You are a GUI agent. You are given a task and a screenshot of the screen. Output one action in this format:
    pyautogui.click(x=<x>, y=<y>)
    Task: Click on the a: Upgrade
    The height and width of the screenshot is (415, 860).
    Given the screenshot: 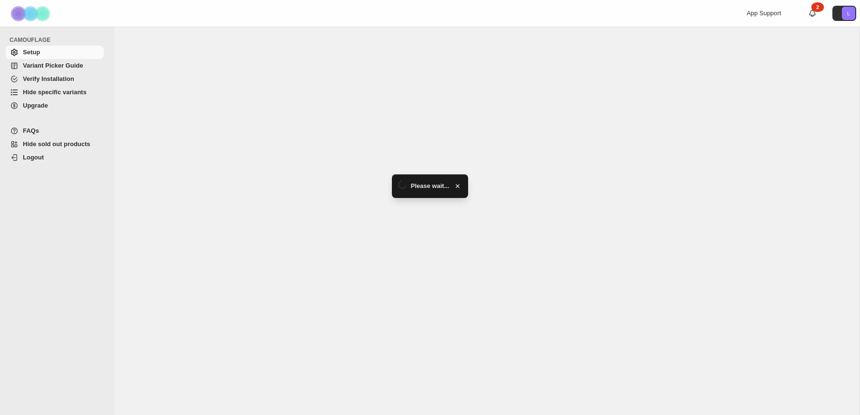 What is the action you would take?
    pyautogui.click(x=55, y=106)
    